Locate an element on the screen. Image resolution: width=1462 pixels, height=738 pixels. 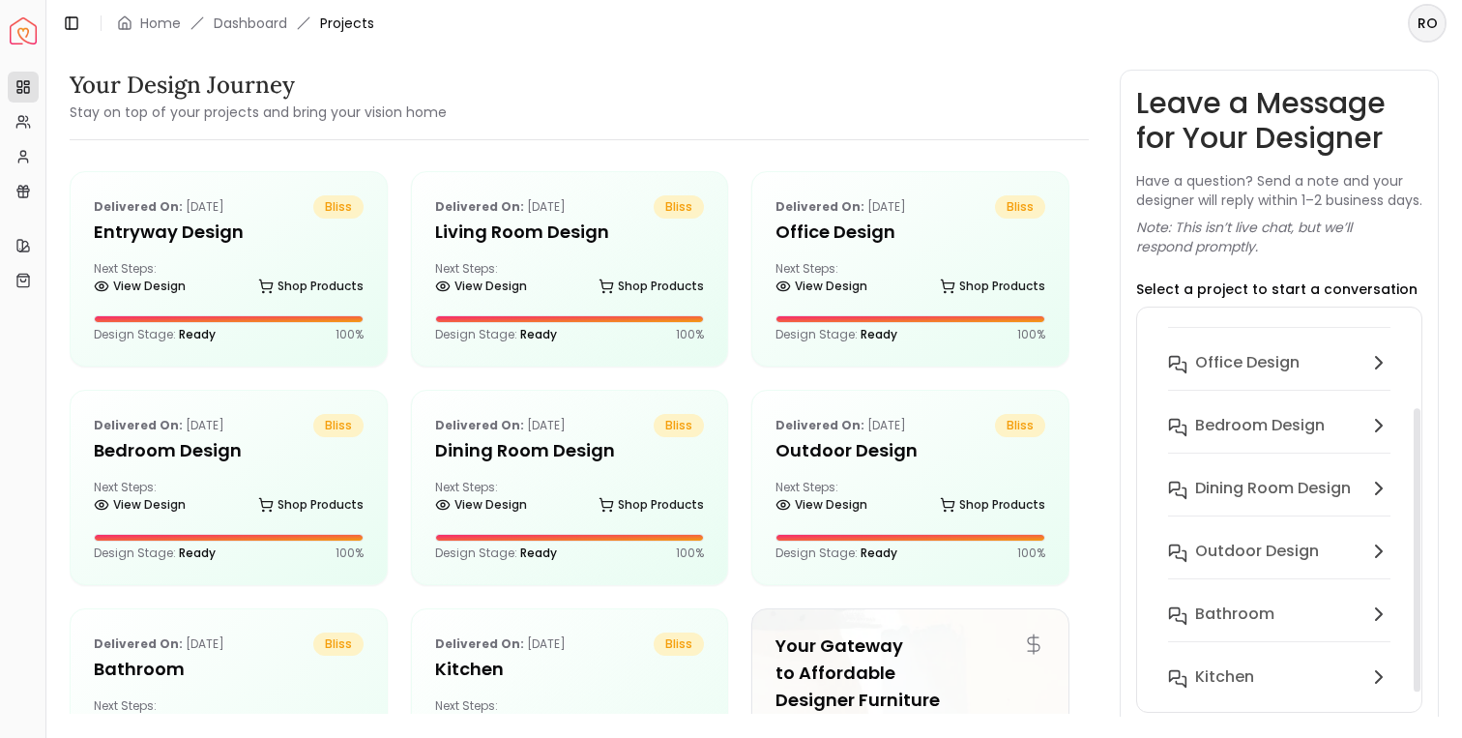
span: RO is located at coordinates (1428, 23).